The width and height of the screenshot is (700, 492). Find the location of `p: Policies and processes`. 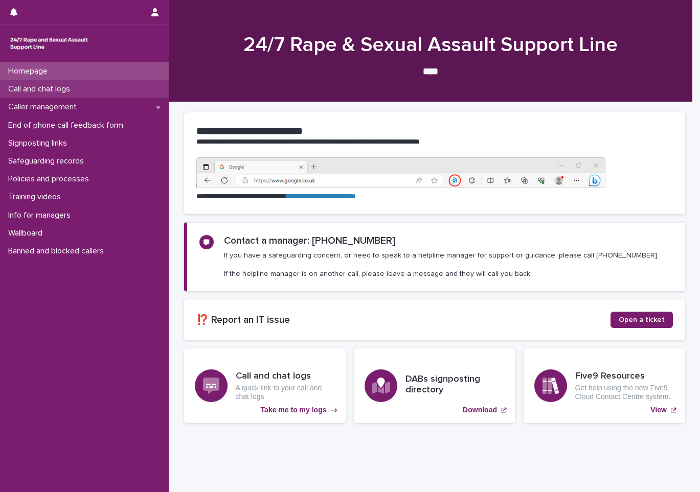

p: Policies and processes is located at coordinates (51, 179).